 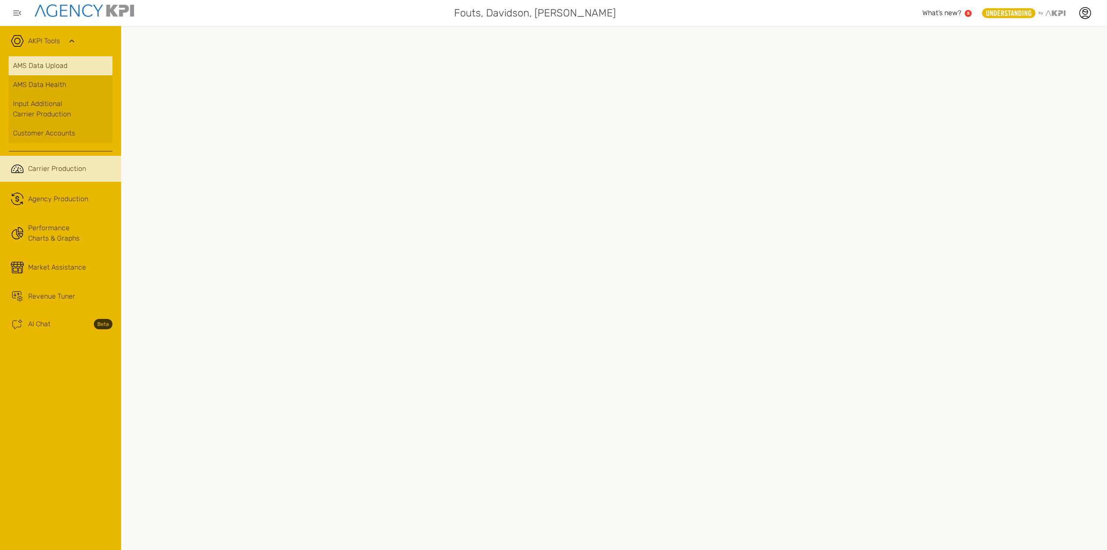 I want to click on text: 5, so click(x=968, y=13).